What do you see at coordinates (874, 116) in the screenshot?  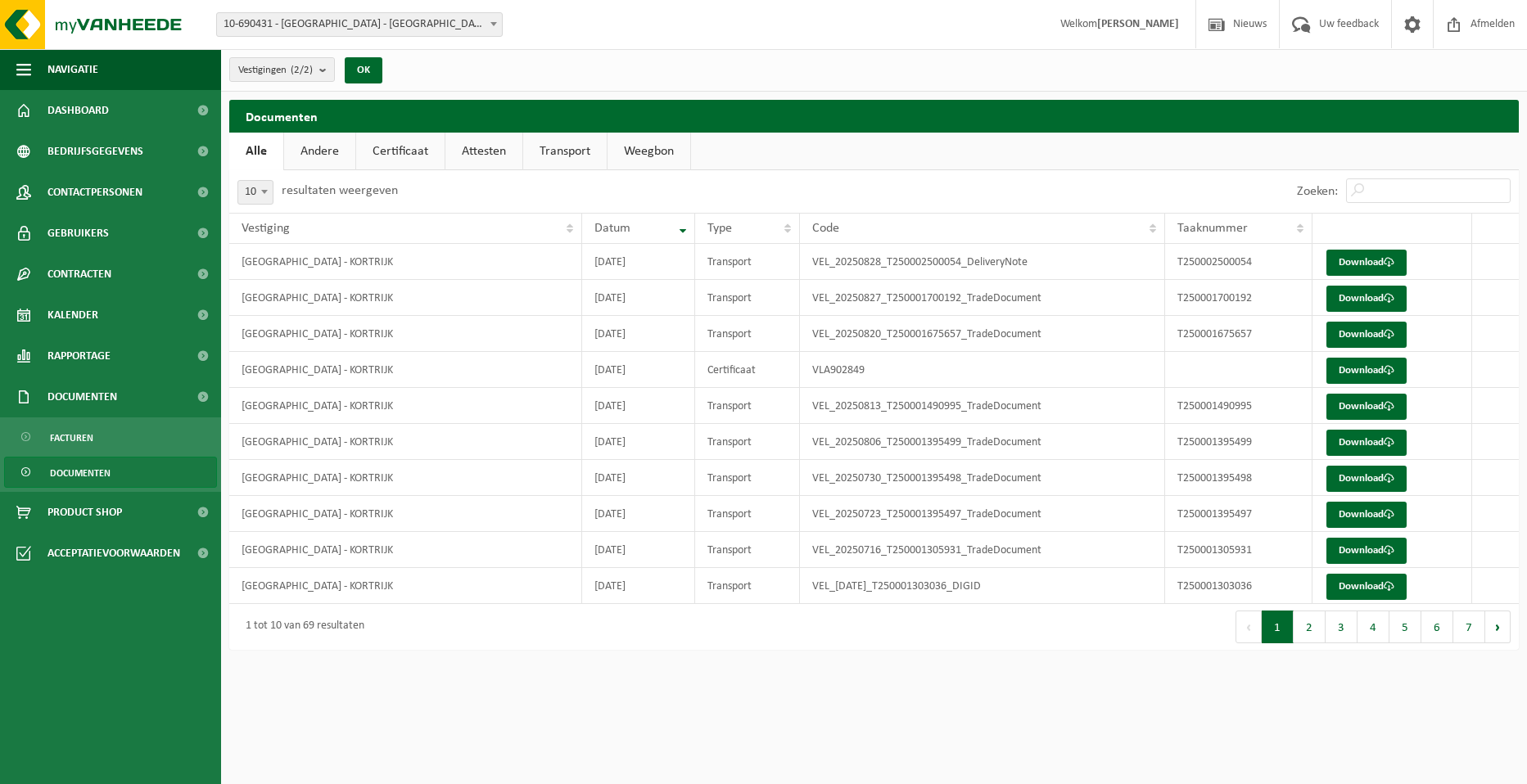 I see `h2: Documenten` at bounding box center [874, 116].